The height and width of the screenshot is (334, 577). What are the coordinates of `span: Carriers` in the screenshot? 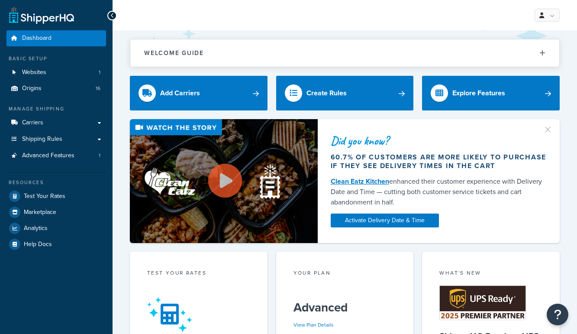 It's located at (32, 122).